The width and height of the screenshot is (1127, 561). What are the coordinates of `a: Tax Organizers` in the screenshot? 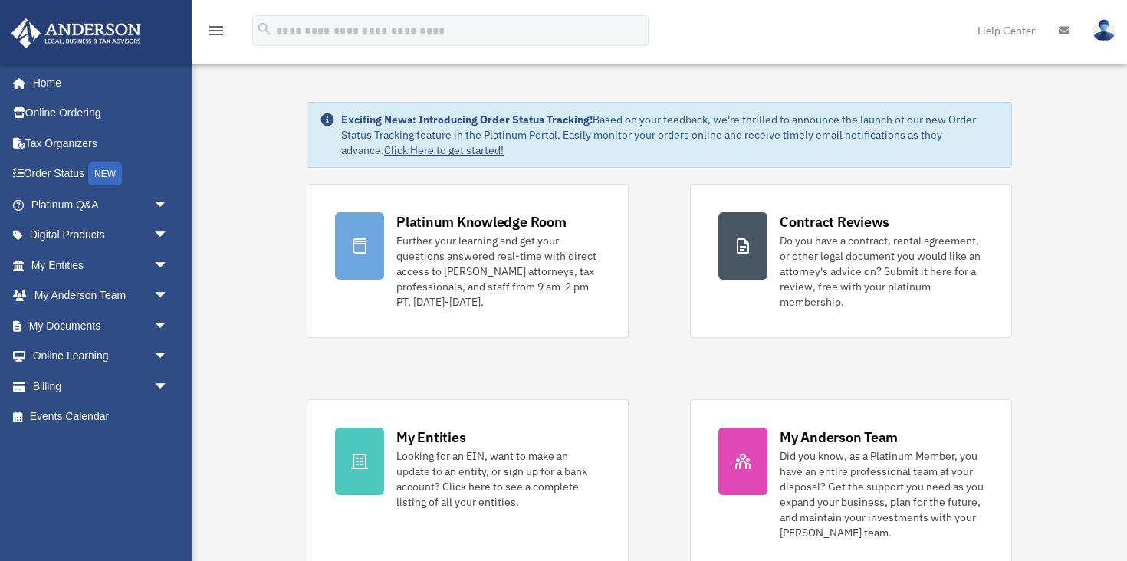 It's located at (101, 143).